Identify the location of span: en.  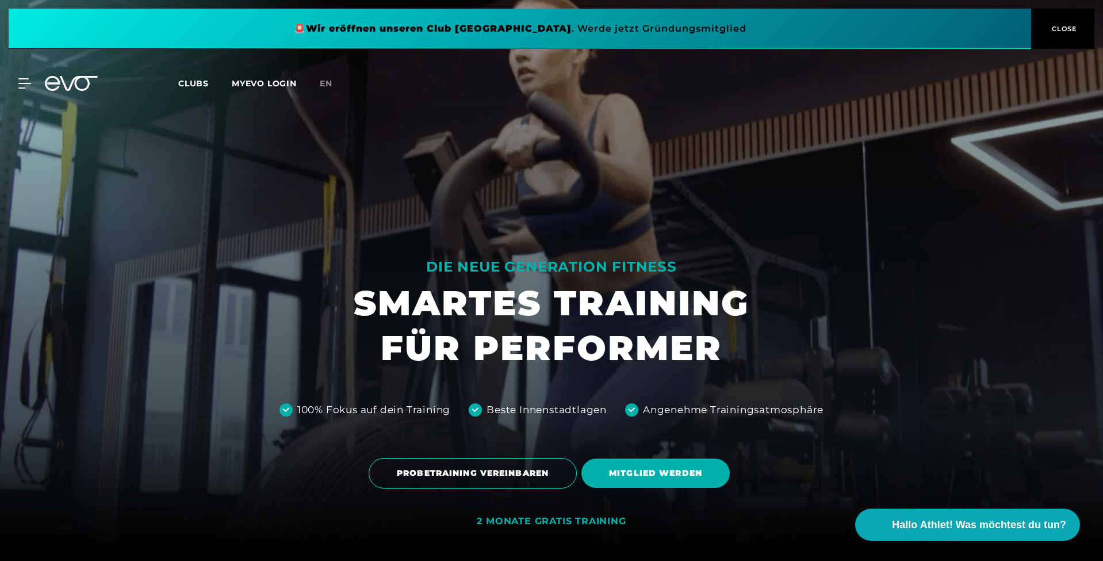
(326, 83).